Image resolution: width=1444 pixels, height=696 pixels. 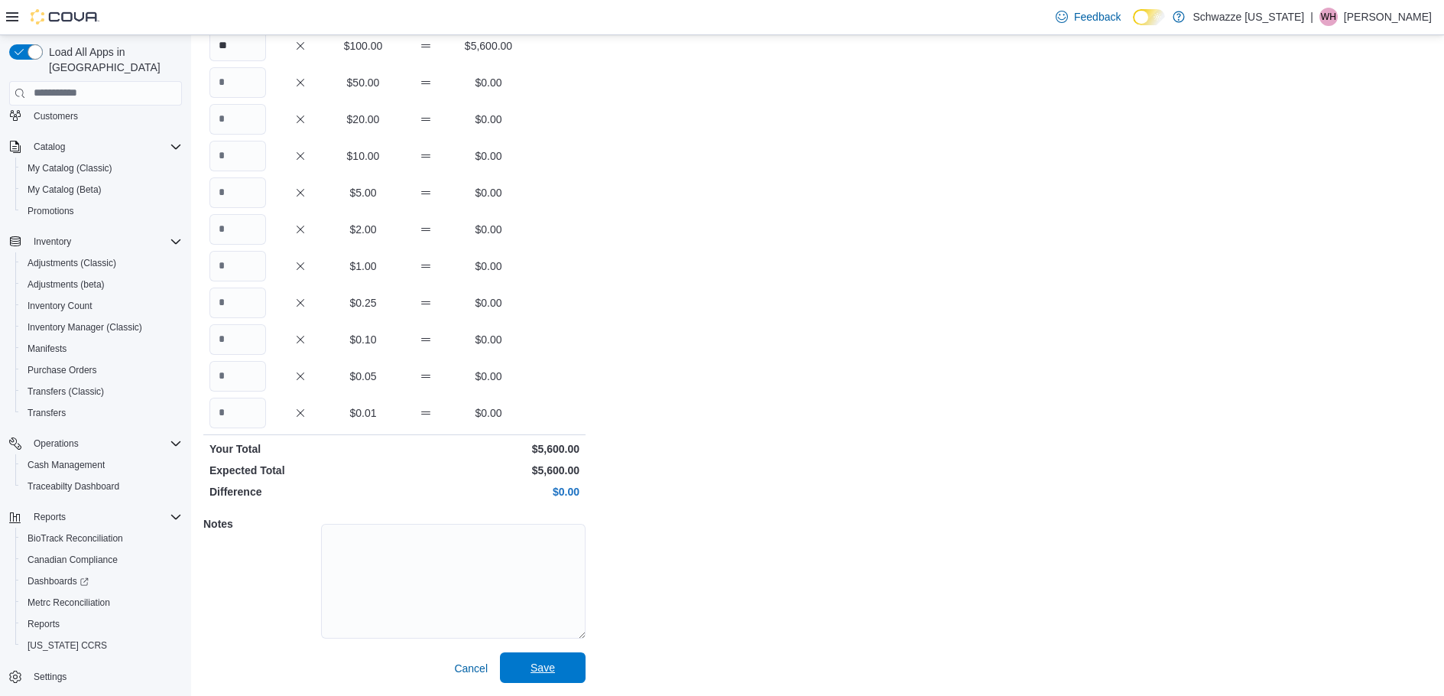 What do you see at coordinates (102, 391) in the screenshot?
I see `button: Transfers (Classic)` at bounding box center [102, 391].